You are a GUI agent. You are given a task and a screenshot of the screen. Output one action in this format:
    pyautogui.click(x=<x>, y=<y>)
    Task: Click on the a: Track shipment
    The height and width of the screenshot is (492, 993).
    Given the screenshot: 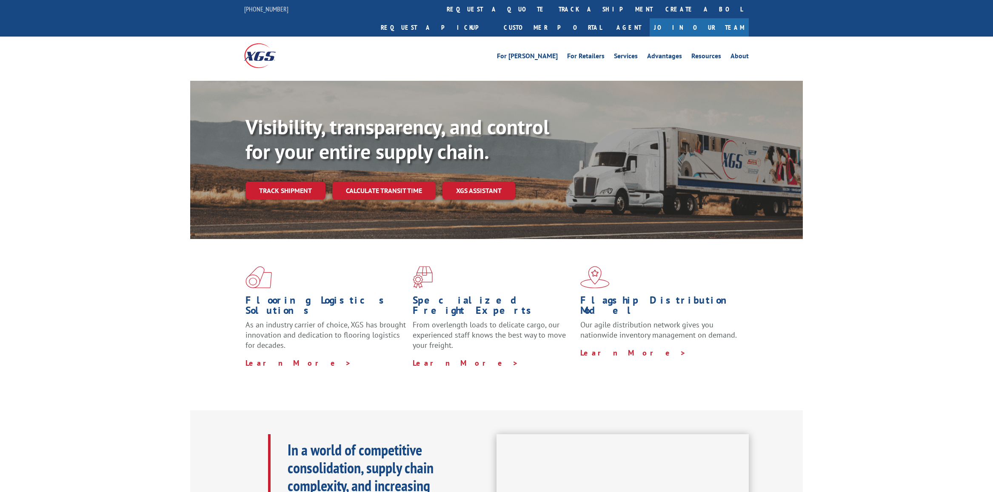 What is the action you would take?
    pyautogui.click(x=285, y=191)
    